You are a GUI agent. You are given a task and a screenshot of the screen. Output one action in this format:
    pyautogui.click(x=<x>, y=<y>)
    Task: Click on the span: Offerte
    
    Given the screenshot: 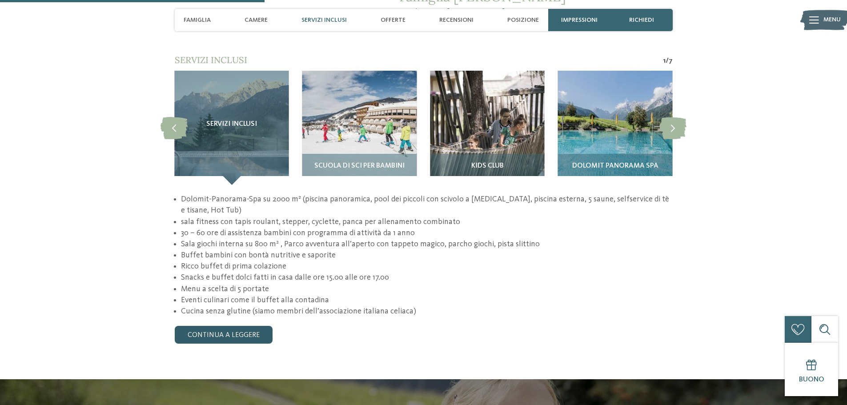 What is the action you would take?
    pyautogui.click(x=393, y=20)
    